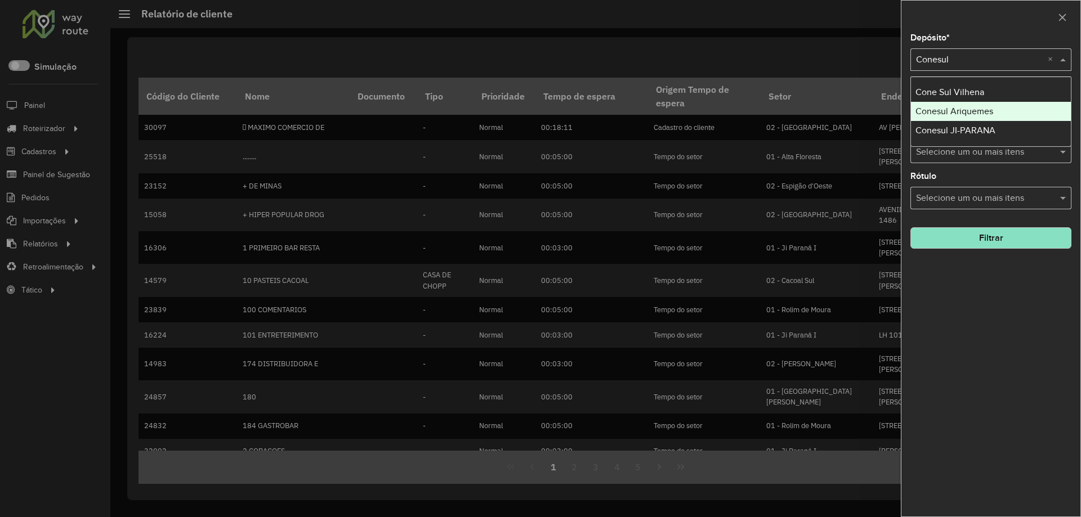 The height and width of the screenshot is (517, 1081). Describe the element at coordinates (1052, 60) in the screenshot. I see `span: Clear all` at that location.